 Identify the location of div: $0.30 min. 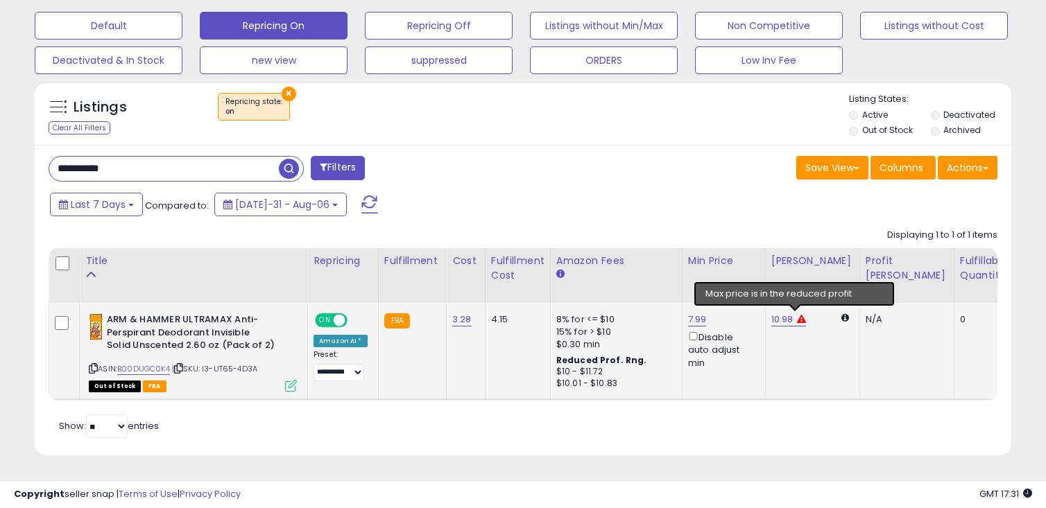
(614, 345).